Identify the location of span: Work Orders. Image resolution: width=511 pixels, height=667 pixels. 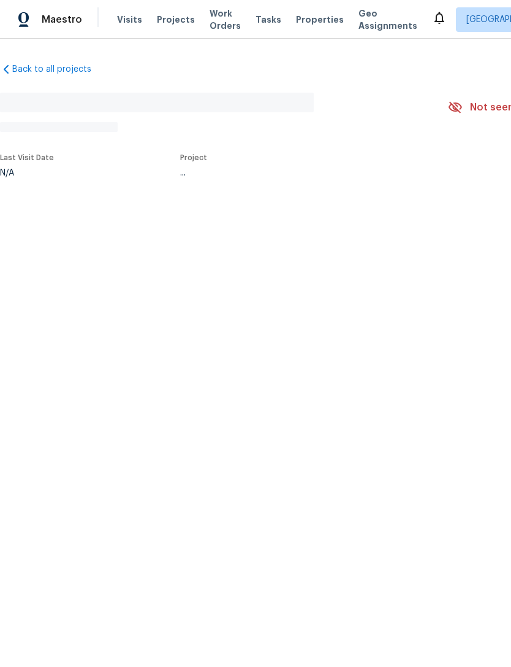
(225, 20).